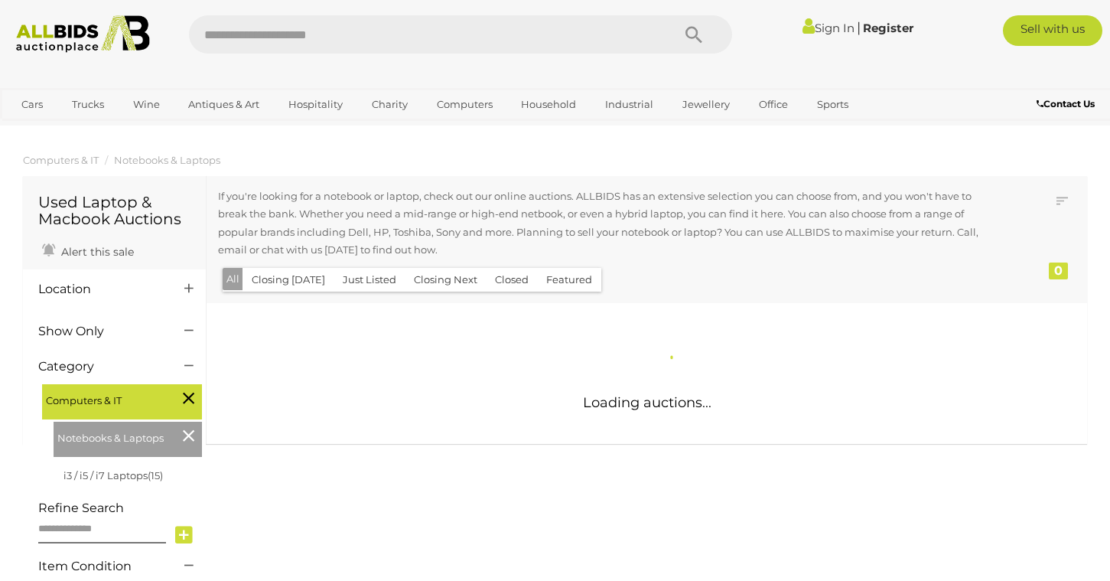 The height and width of the screenshot is (581, 1110). What do you see at coordinates (548, 104) in the screenshot?
I see `a: Household` at bounding box center [548, 104].